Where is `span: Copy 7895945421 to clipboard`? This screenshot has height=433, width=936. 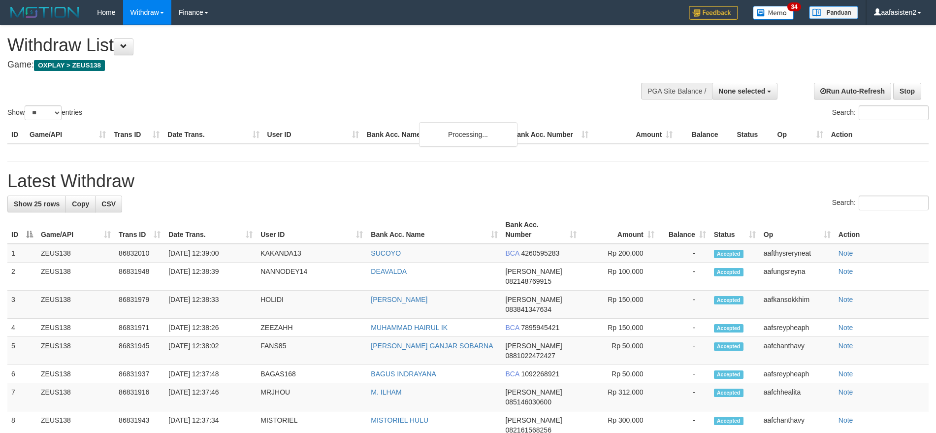 span: Copy 7895945421 to clipboard is located at coordinates (540, 327).